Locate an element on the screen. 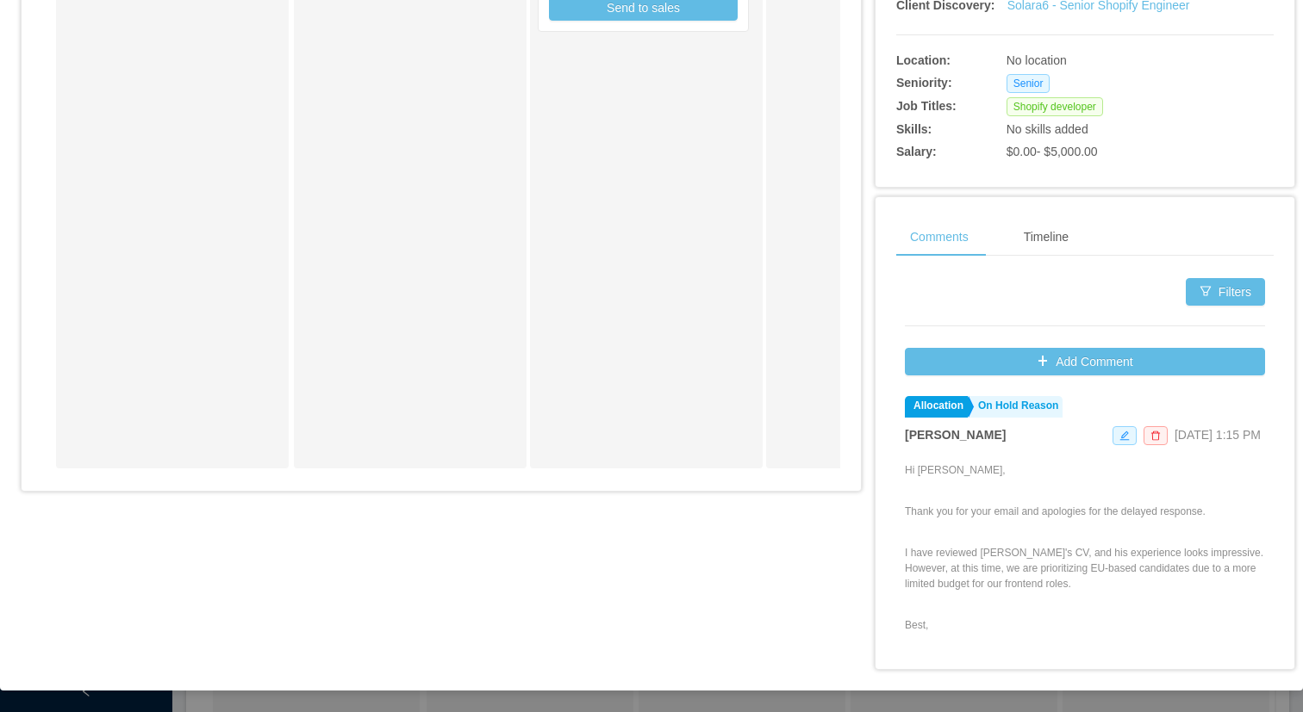 This screenshot has height=712, width=1303. b: Job Titles: is located at coordinates (926, 106).